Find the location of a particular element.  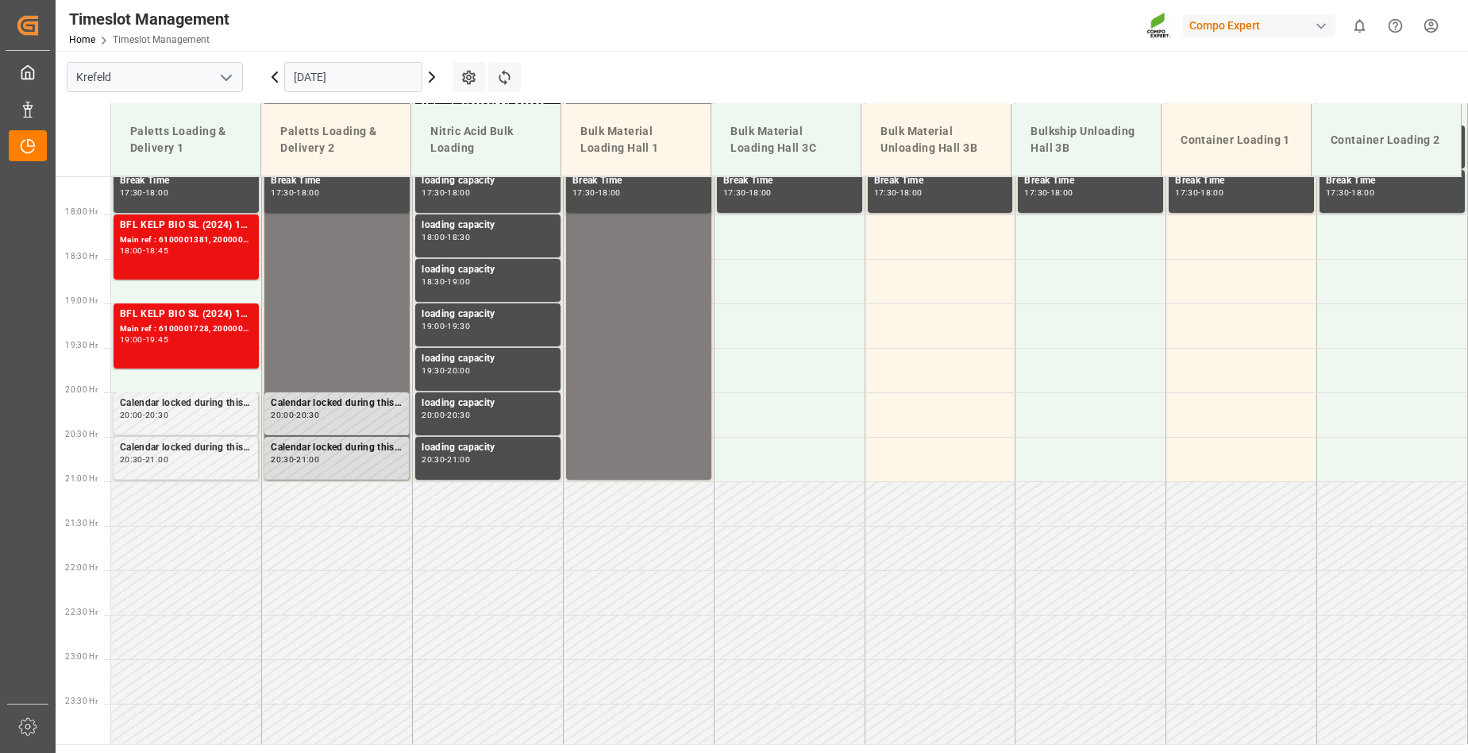

div: Bulk Material Loading Hall 3C is located at coordinates (786, 140).